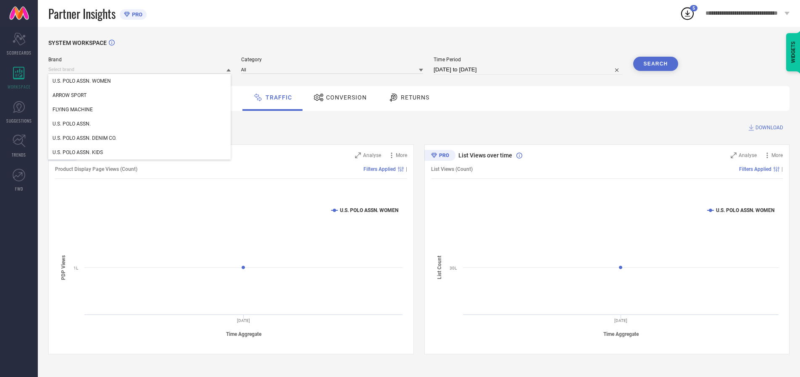  I want to click on div: FLYING MACHINE, so click(139, 110).